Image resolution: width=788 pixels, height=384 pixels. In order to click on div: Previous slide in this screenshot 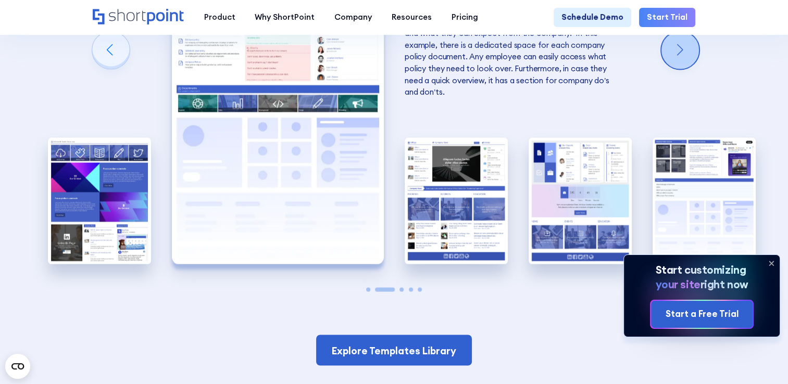, I will do `click(111, 50)`.